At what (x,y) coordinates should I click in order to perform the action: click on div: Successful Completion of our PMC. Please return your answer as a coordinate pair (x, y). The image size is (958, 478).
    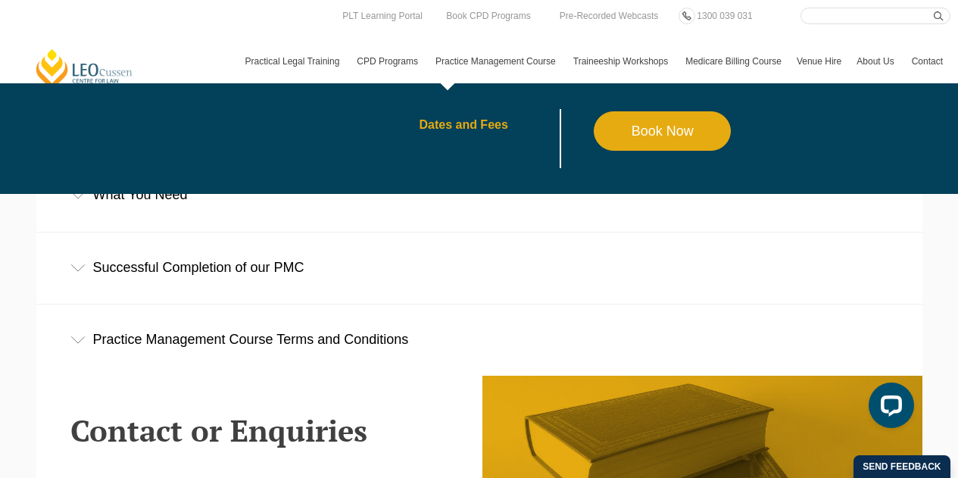
    Looking at the image, I should click on (479, 267).